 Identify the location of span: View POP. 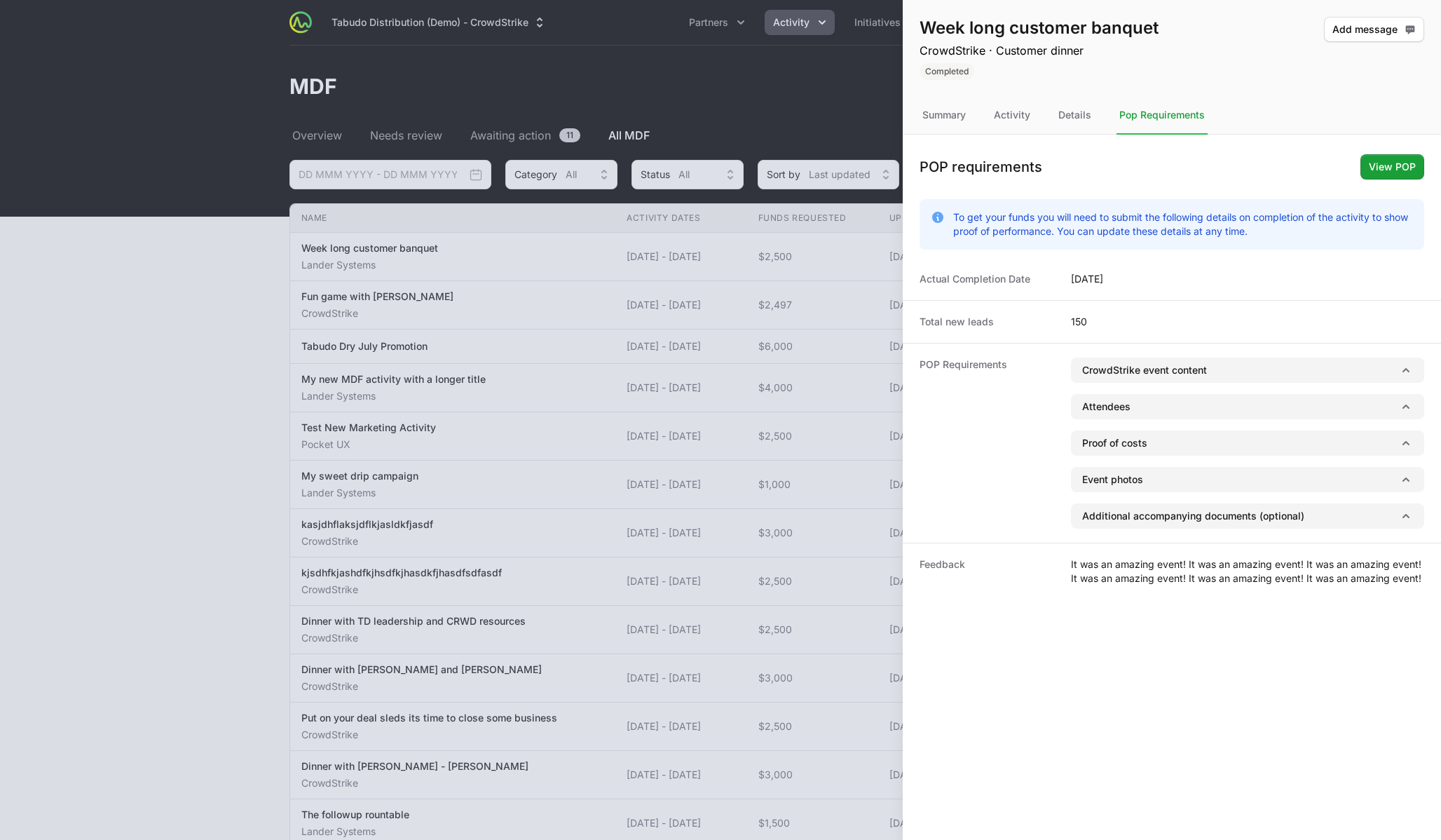
(1393, 166).